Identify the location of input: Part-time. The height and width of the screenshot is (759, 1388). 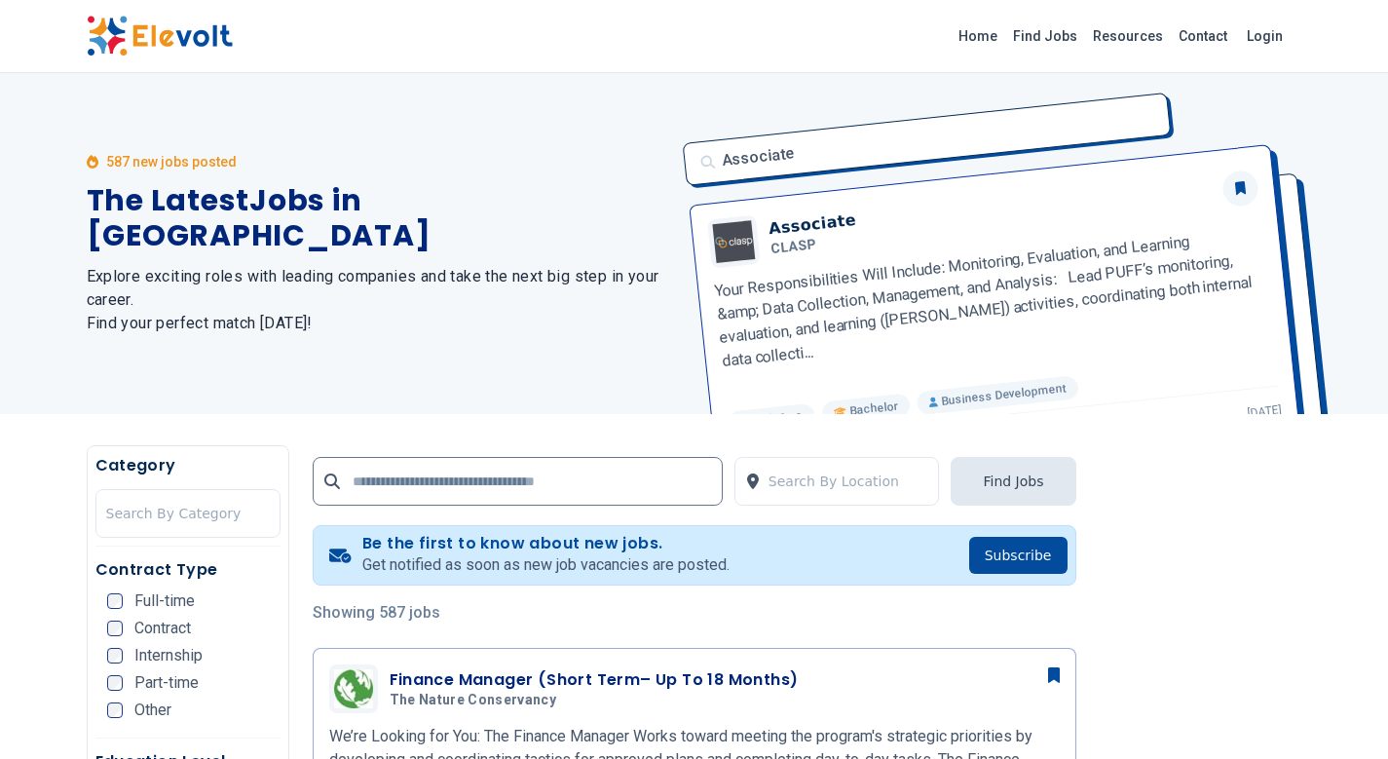
(115, 683).